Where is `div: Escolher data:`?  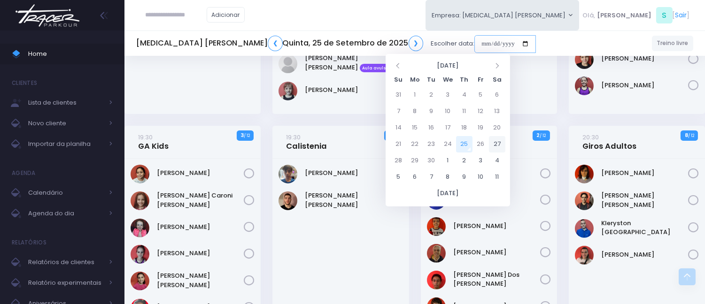
div: Escolher data: is located at coordinates (336, 44).